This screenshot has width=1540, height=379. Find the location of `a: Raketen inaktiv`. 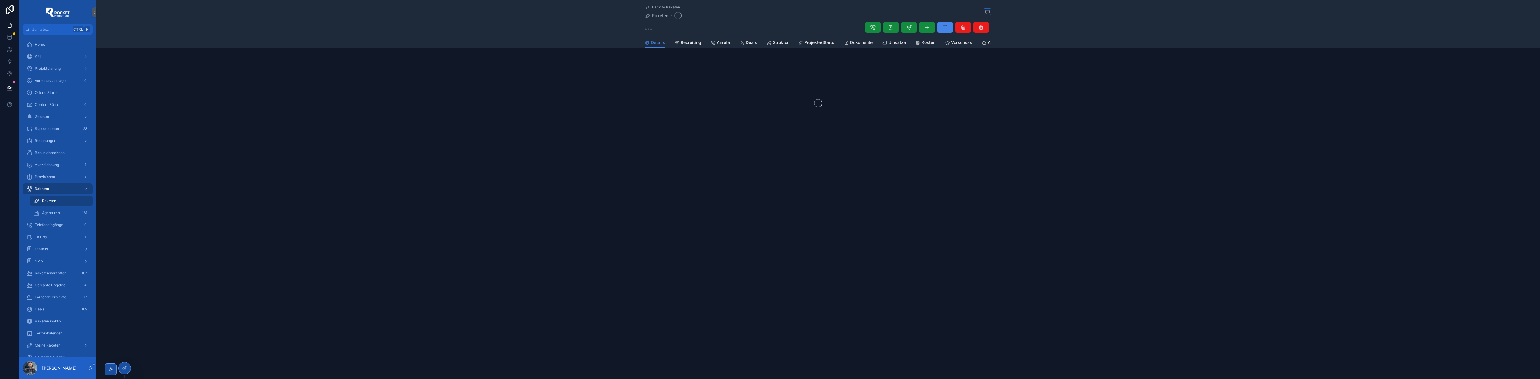

a: Raketen inaktiv is located at coordinates (58, 321).